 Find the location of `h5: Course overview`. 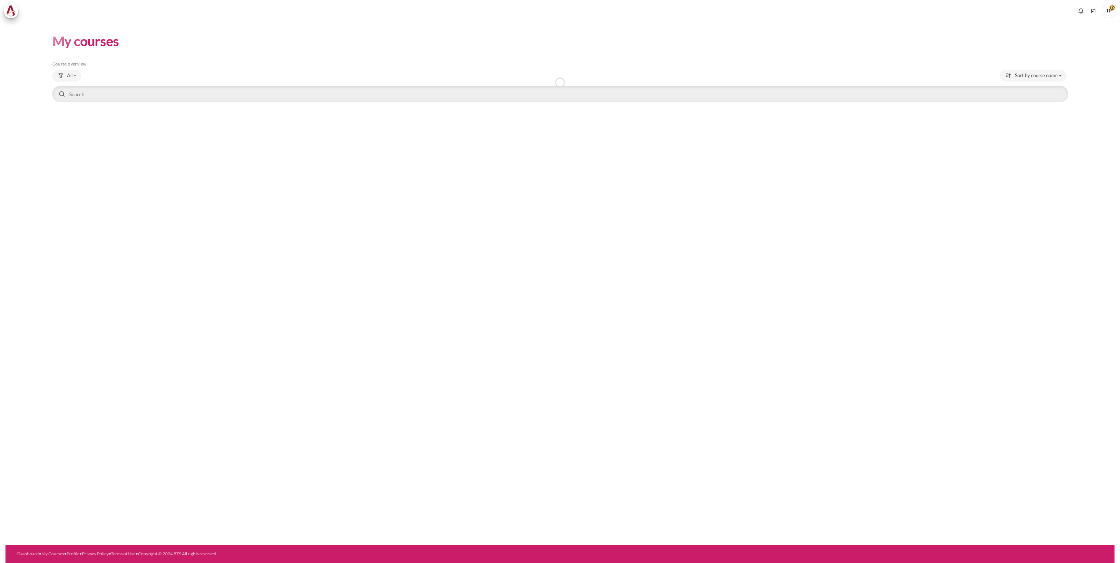

h5: Course overview is located at coordinates (560, 64).